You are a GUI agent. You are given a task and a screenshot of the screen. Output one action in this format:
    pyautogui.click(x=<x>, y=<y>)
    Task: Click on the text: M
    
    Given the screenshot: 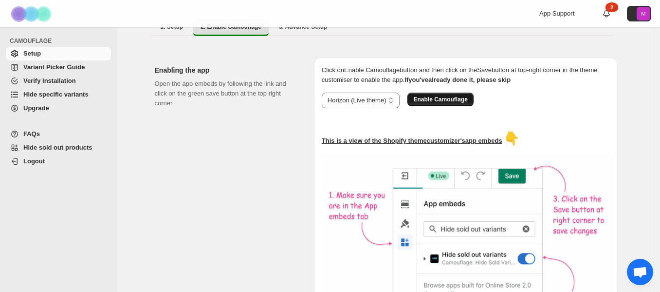 What is the action you would take?
    pyautogui.click(x=643, y=14)
    